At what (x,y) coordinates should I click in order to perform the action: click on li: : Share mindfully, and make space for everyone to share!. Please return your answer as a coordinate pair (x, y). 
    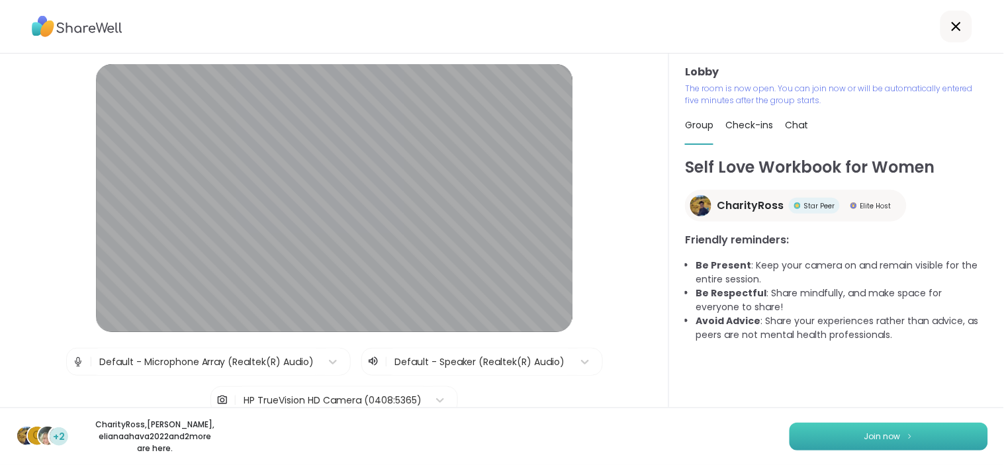
    Looking at the image, I should click on (841, 300).